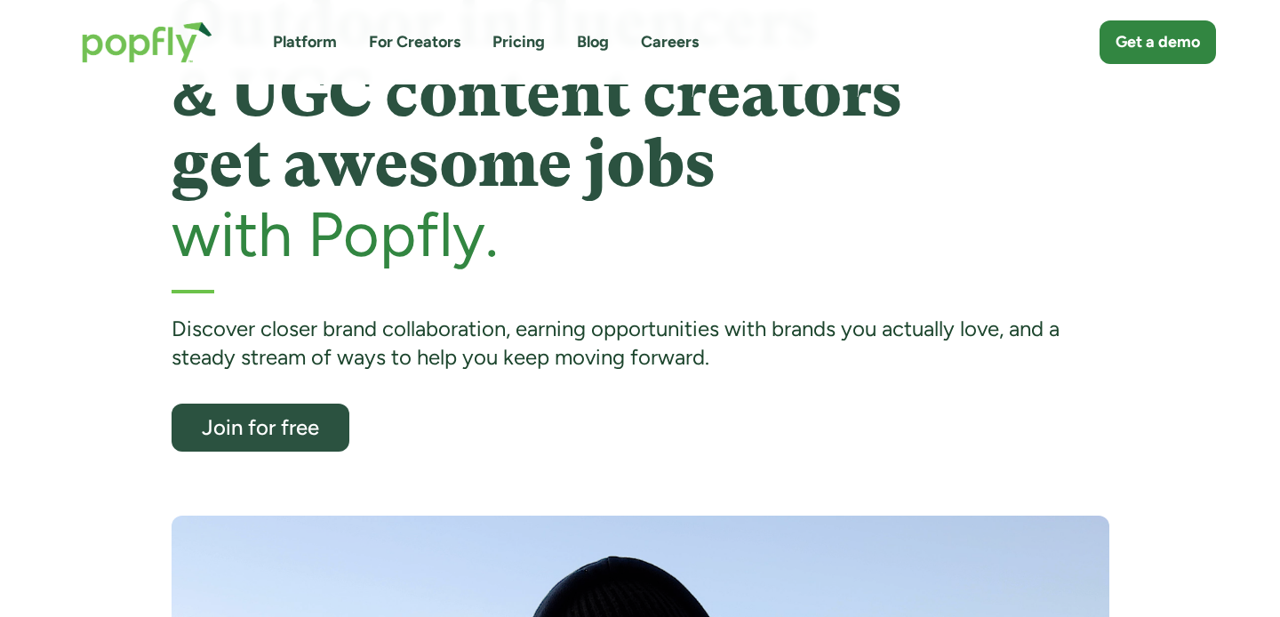  I want to click on h2: with Popfly., so click(640, 234).